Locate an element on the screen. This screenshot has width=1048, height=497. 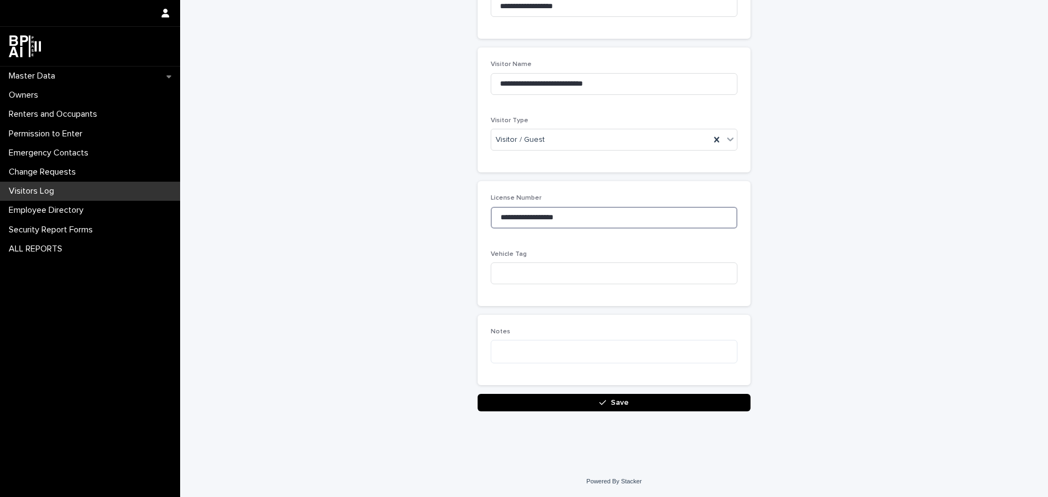
p: Renters and Occupants is located at coordinates (55, 114).